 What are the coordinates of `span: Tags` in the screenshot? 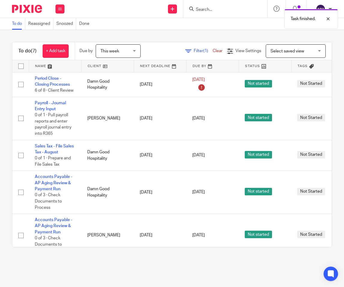 It's located at (303, 66).